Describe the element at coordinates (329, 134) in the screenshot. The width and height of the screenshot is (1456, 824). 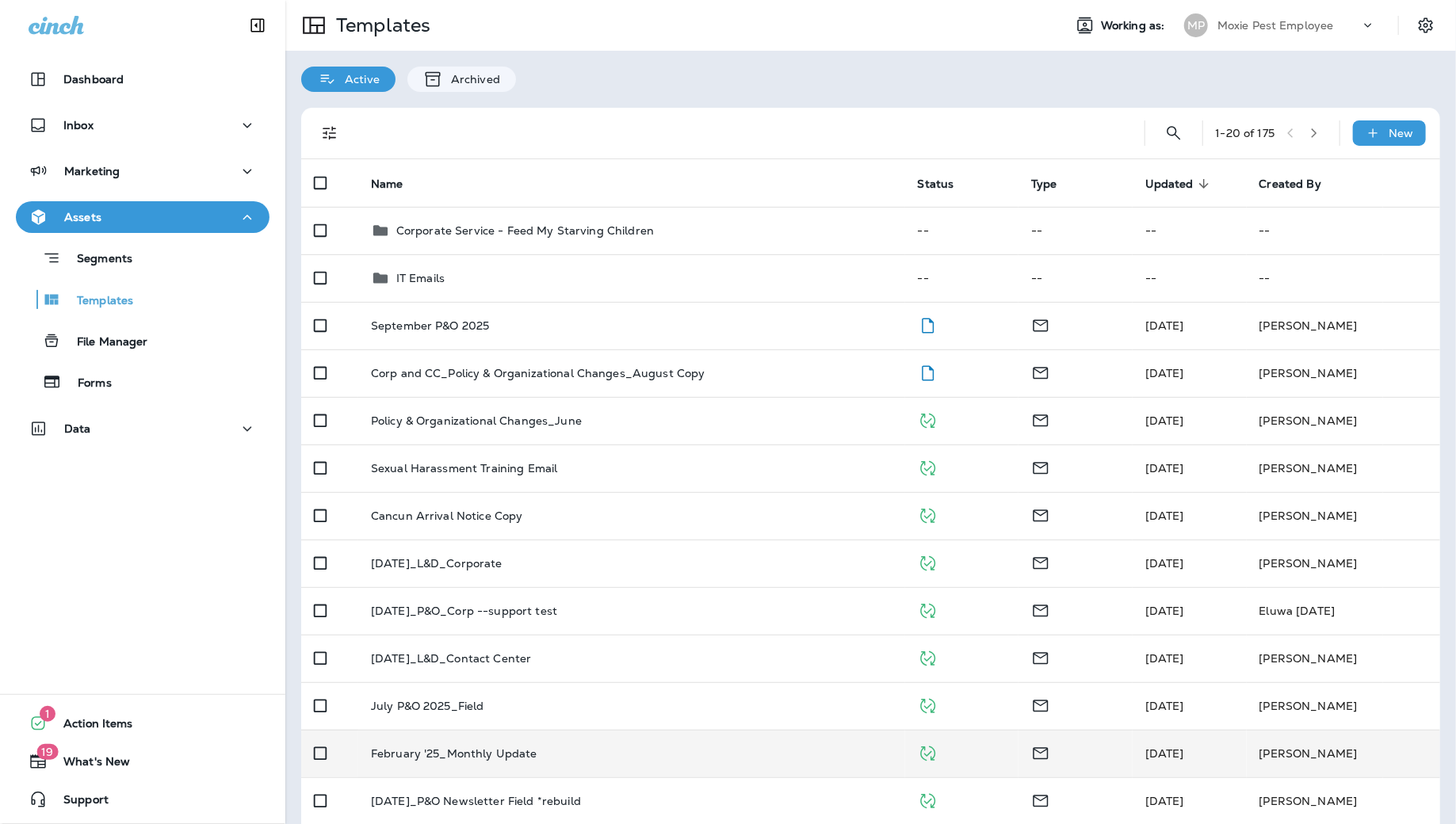
I see `button: Filters` at that location.